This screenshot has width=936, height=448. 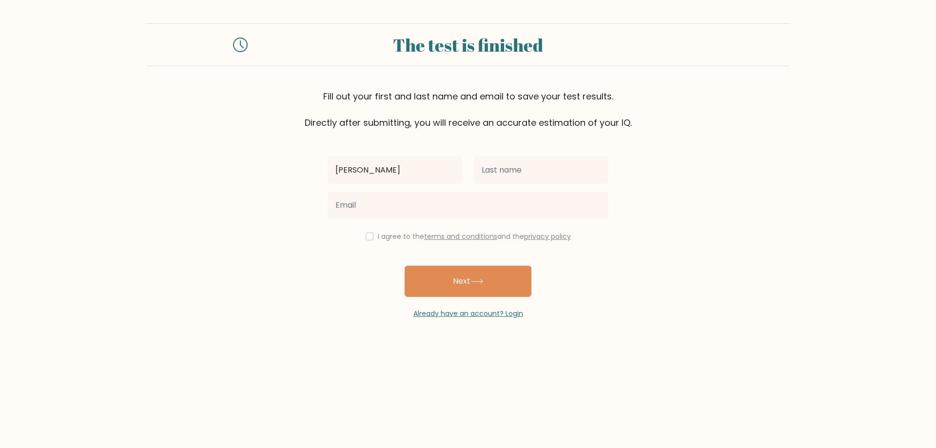 I want to click on input: Email, so click(x=468, y=205).